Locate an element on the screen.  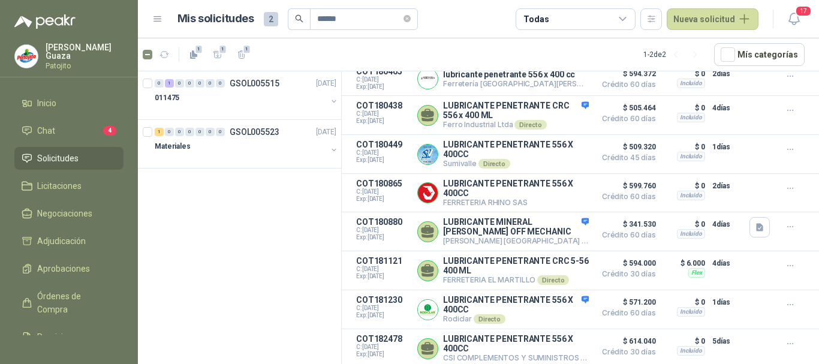
span: Remisiones is located at coordinates (59, 337).